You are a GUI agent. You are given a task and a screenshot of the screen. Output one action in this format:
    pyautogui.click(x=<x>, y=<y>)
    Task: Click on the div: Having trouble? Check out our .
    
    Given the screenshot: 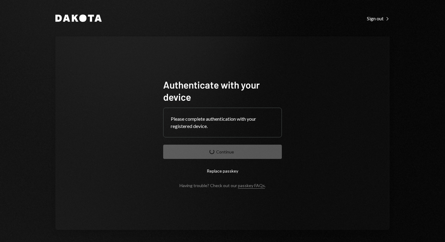 What is the action you would take?
    pyautogui.click(x=223, y=185)
    